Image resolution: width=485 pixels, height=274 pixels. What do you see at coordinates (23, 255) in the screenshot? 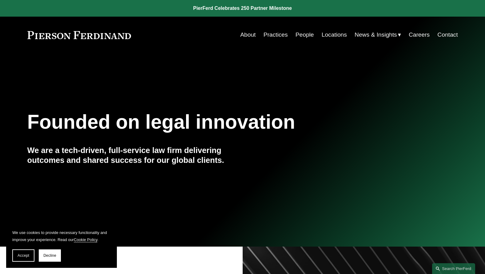
I see `span: Accept` at bounding box center [23, 255].